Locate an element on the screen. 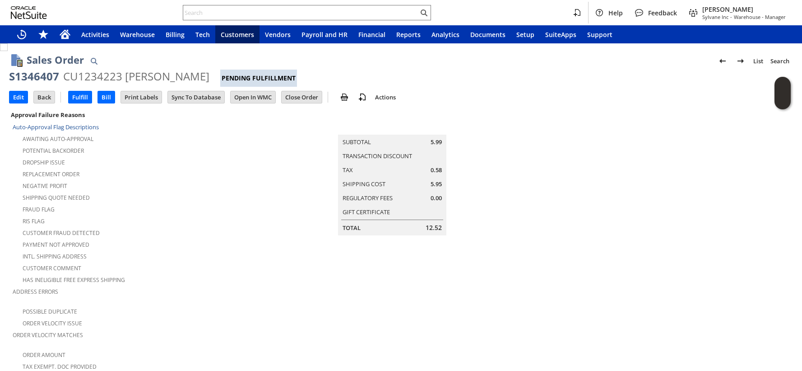  span: 0.00 is located at coordinates (436, 198).